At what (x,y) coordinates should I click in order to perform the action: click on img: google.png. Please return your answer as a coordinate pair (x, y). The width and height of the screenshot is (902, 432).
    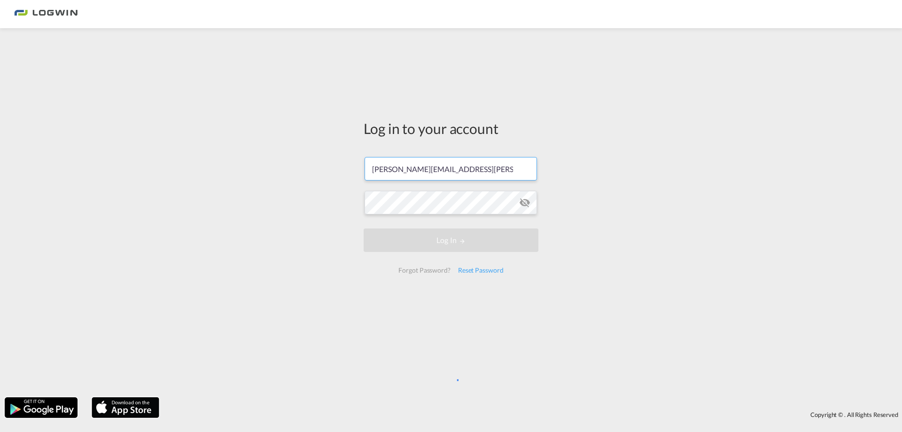
    Looking at the image, I should click on (41, 407).